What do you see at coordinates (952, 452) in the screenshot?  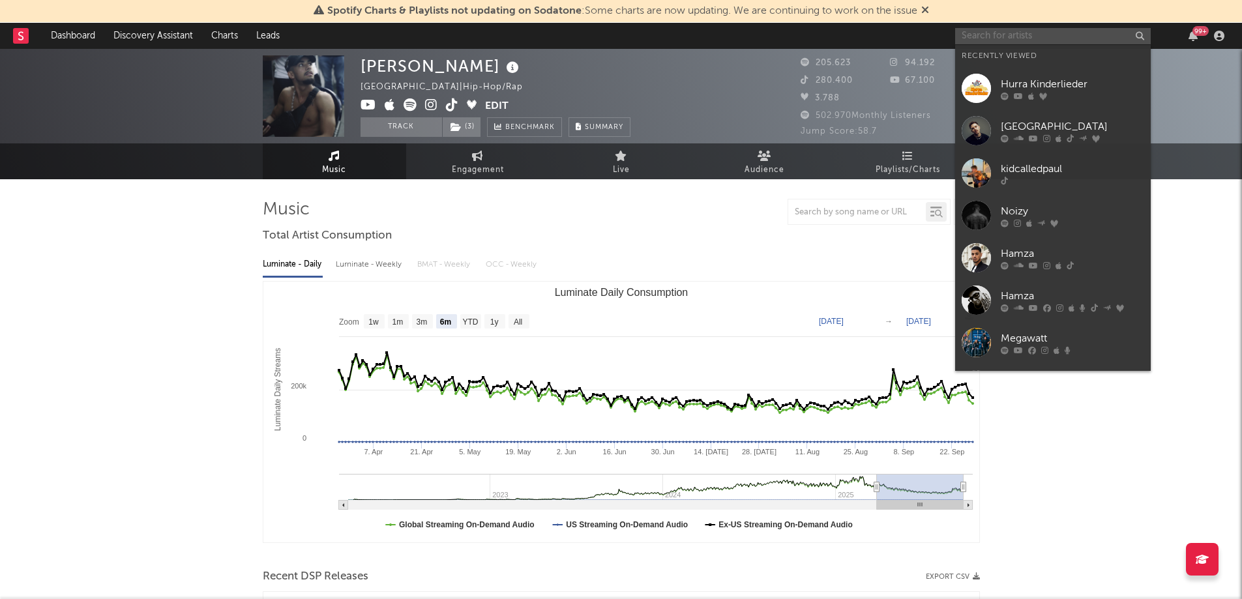 I see `text: 22. Sep` at bounding box center [952, 452].